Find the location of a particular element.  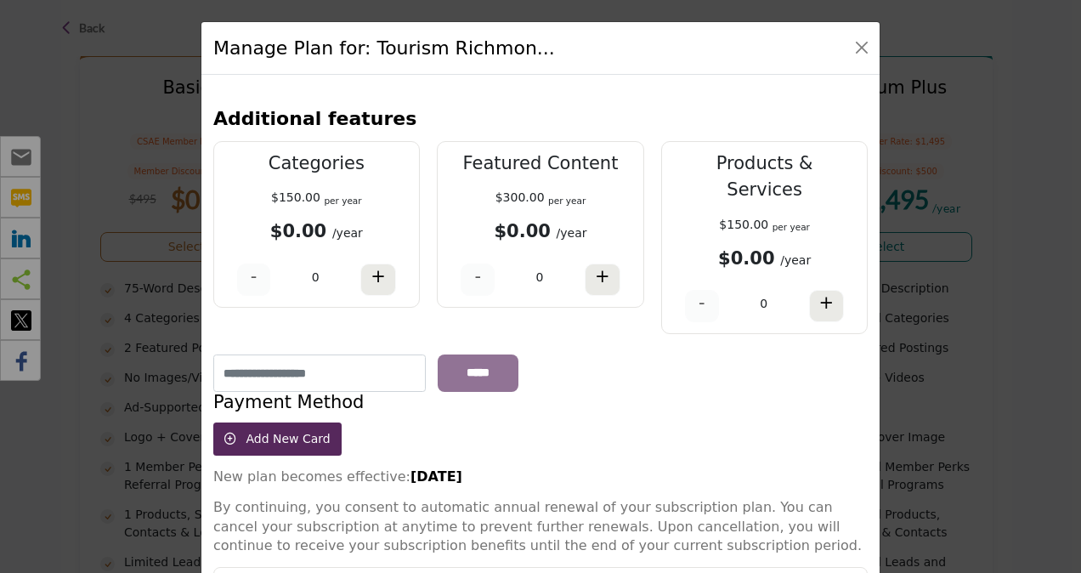

span: $300.00 is located at coordinates (520, 197).